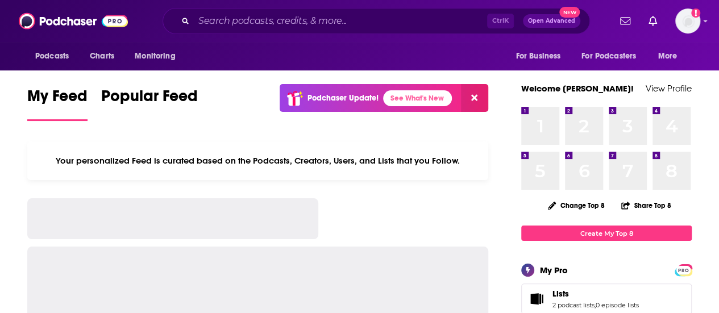  What do you see at coordinates (417, 98) in the screenshot?
I see `a: See What's New` at bounding box center [417, 98].